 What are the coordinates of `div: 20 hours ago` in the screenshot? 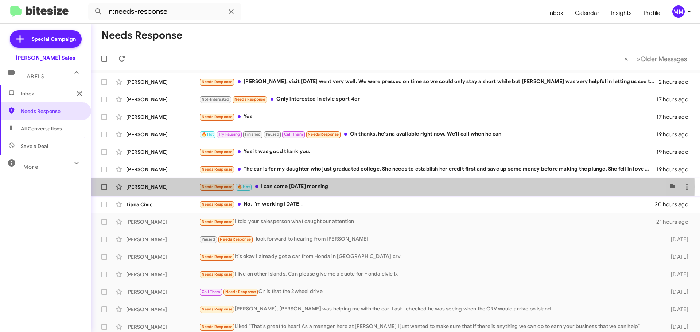 It's located at (675, 205).